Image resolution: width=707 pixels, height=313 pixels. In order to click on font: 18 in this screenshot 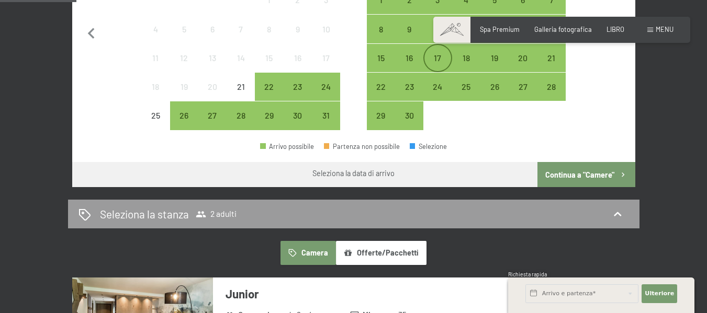, I will do `click(466, 58)`.